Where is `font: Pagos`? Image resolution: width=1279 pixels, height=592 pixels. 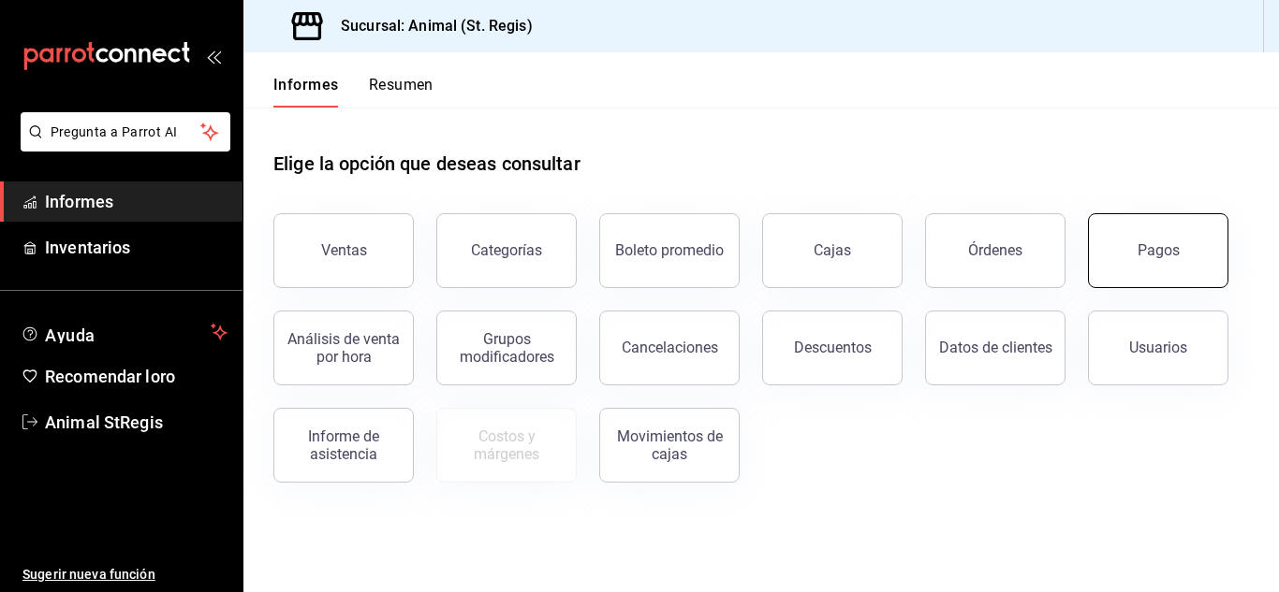 font: Pagos is located at coordinates (1158, 250).